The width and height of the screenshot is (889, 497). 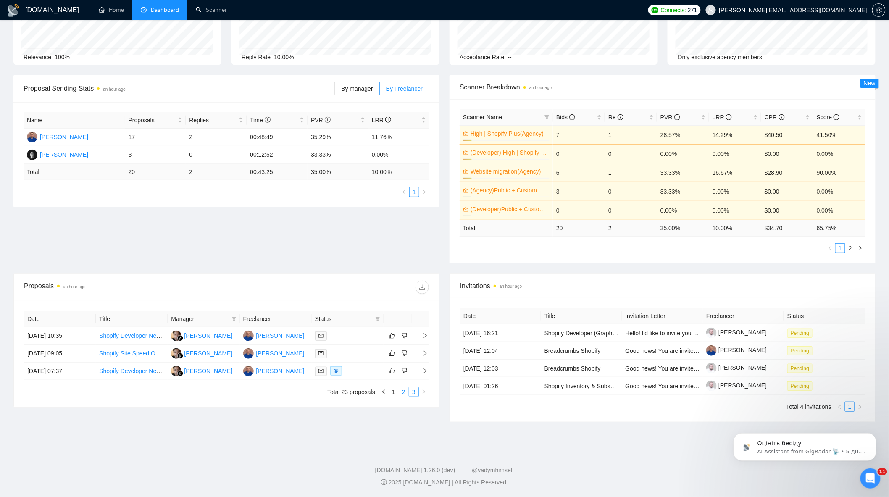 I want to click on a: Pending, so click(x=802, y=350).